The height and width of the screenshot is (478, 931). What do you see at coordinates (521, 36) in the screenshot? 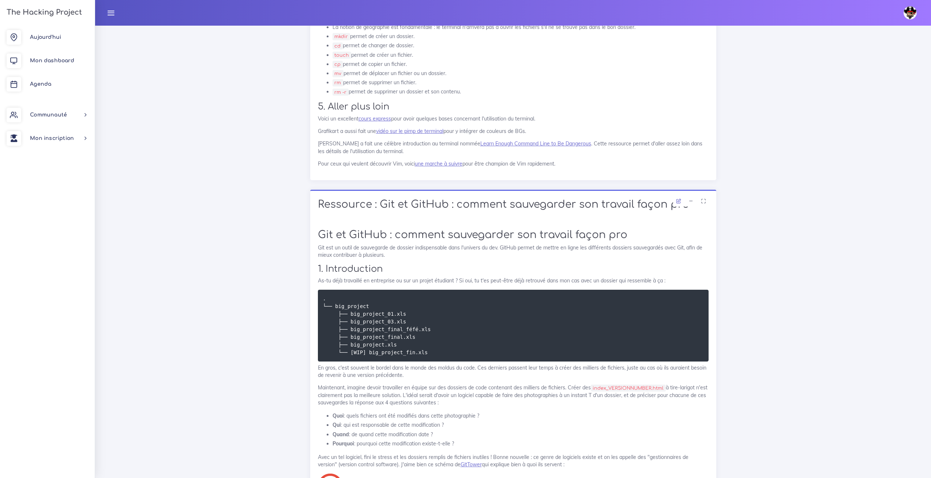
I see `li: permet de créer un dossier.` at bounding box center [521, 36].